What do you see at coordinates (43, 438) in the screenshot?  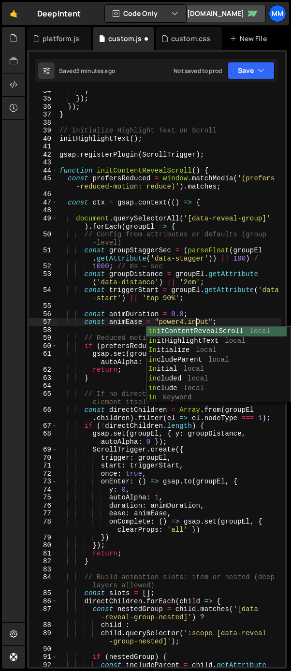 I see `div: 68` at bounding box center [43, 438].